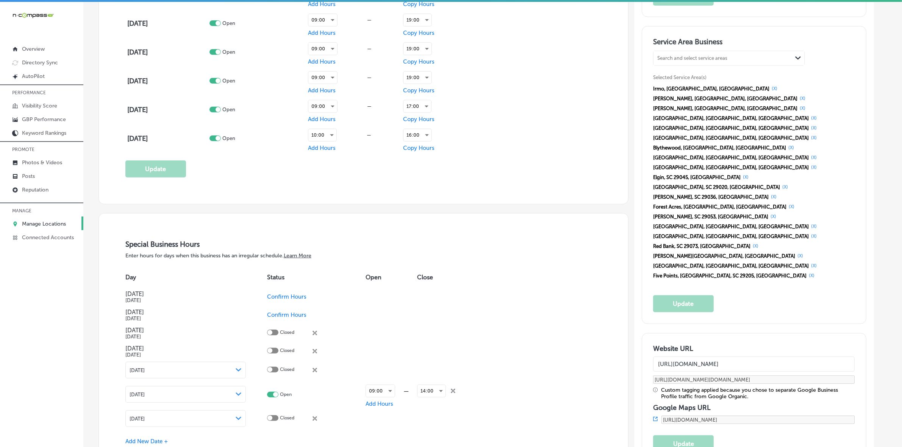 The image size is (902, 447). What do you see at coordinates (28, 176) in the screenshot?
I see `p: Posts` at bounding box center [28, 176].